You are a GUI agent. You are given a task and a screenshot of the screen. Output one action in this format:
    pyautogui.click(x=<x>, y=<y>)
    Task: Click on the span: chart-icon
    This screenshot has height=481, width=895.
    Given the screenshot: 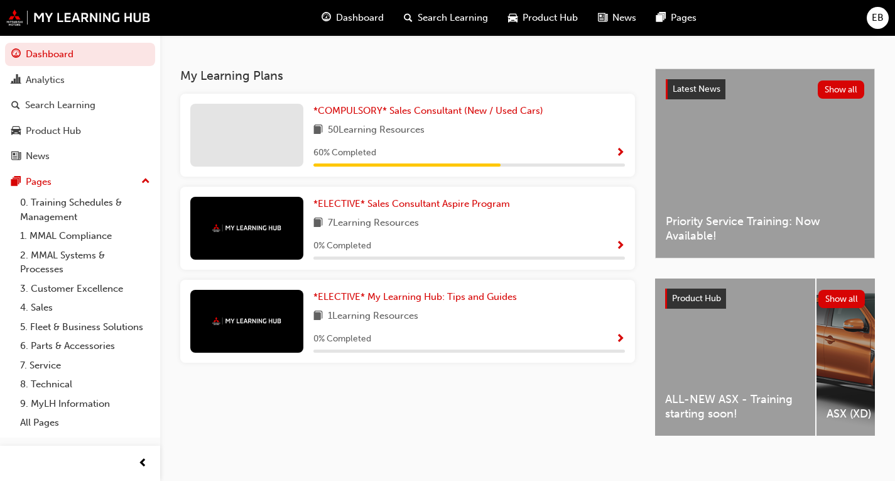 What is the action you would take?
    pyautogui.click(x=16, y=80)
    